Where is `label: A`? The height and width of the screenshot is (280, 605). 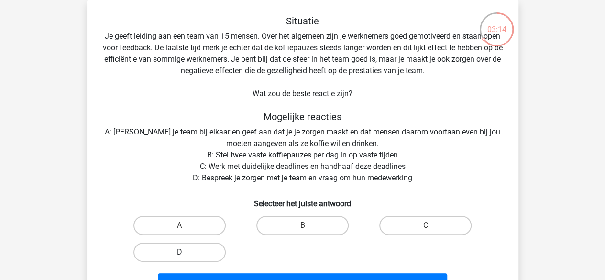 label: A is located at coordinates (179, 225).